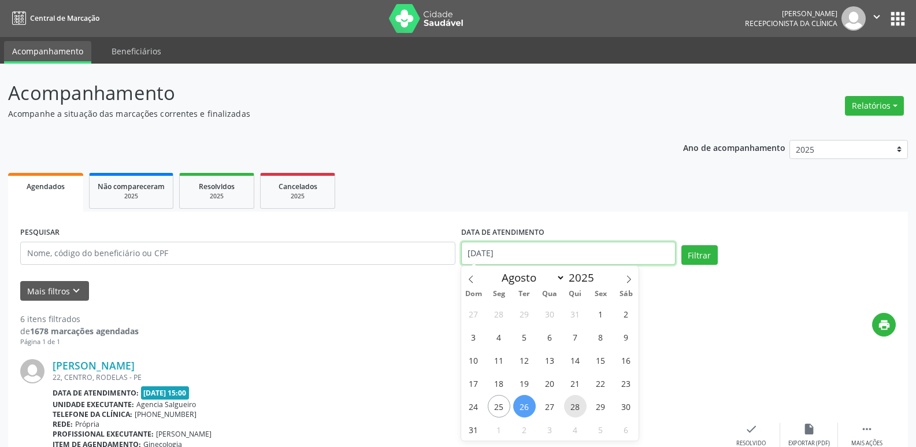 This screenshot has width=916, height=447. Describe the element at coordinates (550, 294) in the screenshot. I see `span: Qua` at that location.